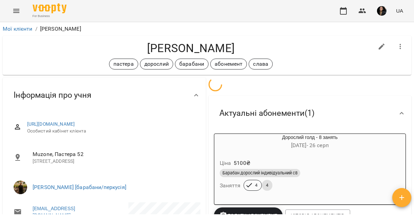  I want to click on span: Muzone, Пастера 52, so click(114, 154).